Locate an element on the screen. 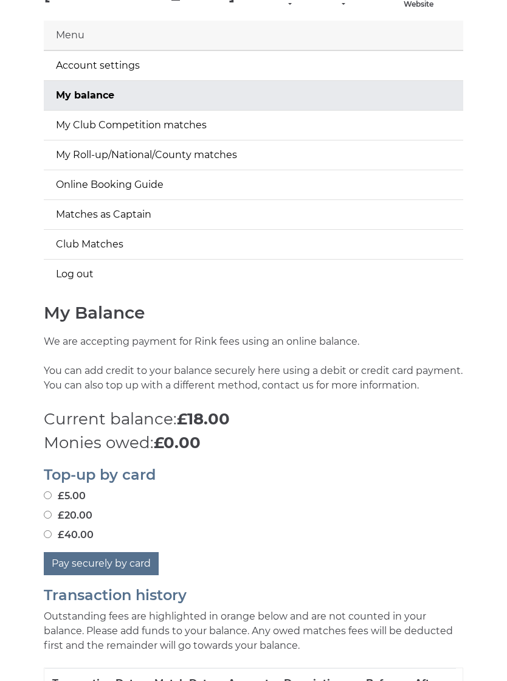 The height and width of the screenshot is (681, 507). a: Log out is located at coordinates (253, 275).